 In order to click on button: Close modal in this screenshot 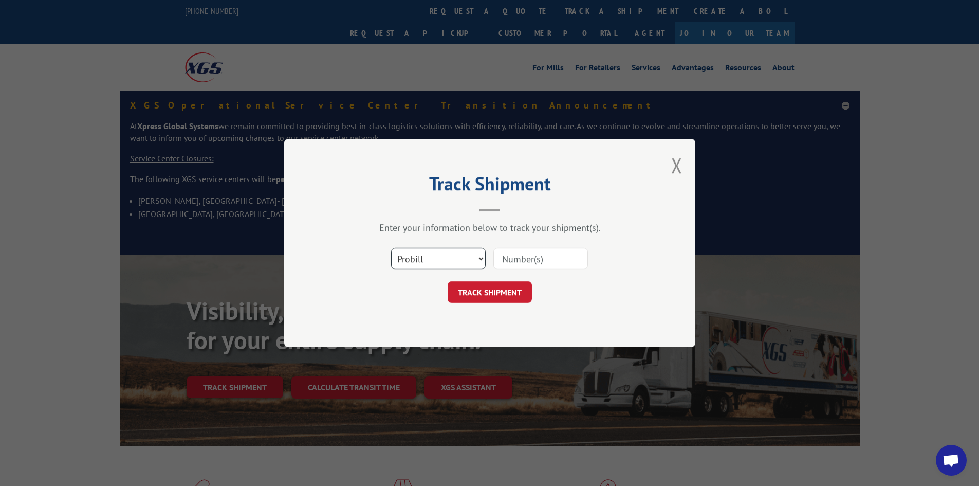, I will do `click(677, 165)`.